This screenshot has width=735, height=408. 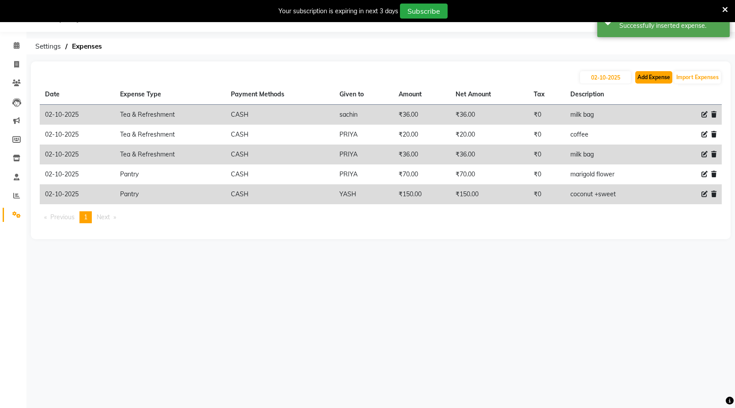 I want to click on span: Expenses, so click(x=87, y=46).